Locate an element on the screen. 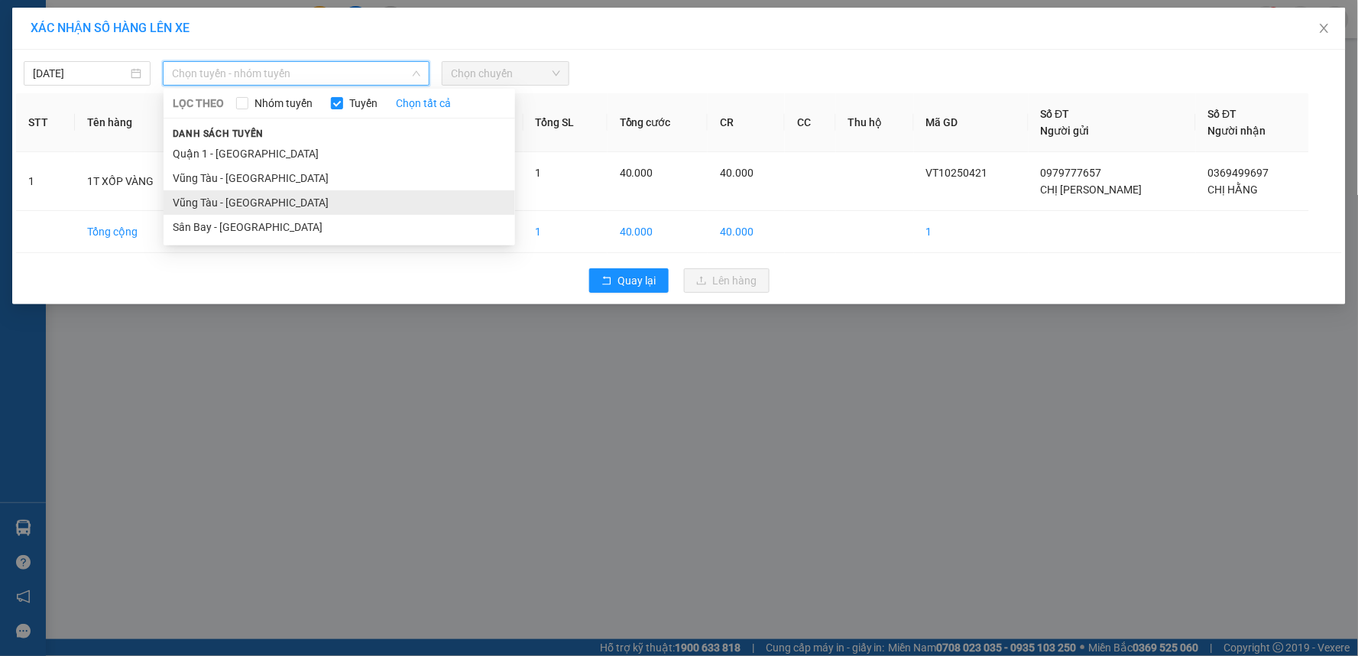 The image size is (1358, 656). span: 0369499697 is located at coordinates (1239, 173).